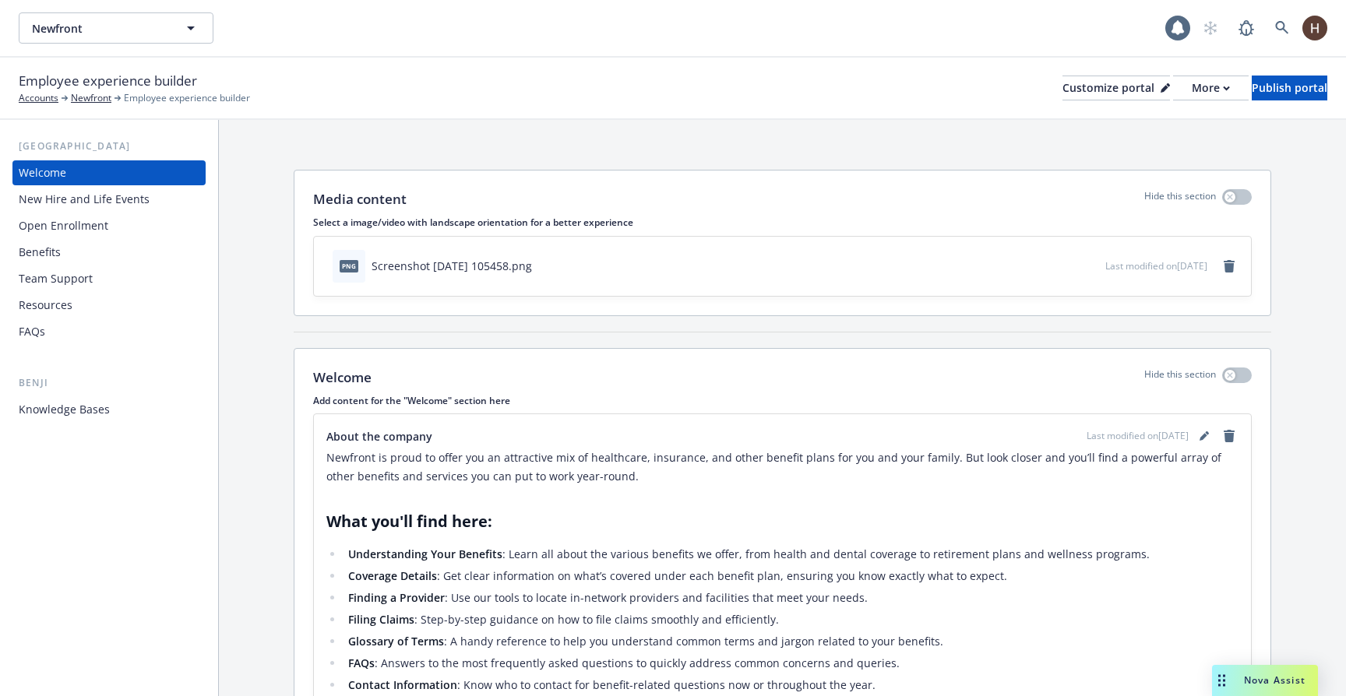  What do you see at coordinates (84, 199) in the screenshot?
I see `div: New Hire and Life Events` at bounding box center [84, 199].